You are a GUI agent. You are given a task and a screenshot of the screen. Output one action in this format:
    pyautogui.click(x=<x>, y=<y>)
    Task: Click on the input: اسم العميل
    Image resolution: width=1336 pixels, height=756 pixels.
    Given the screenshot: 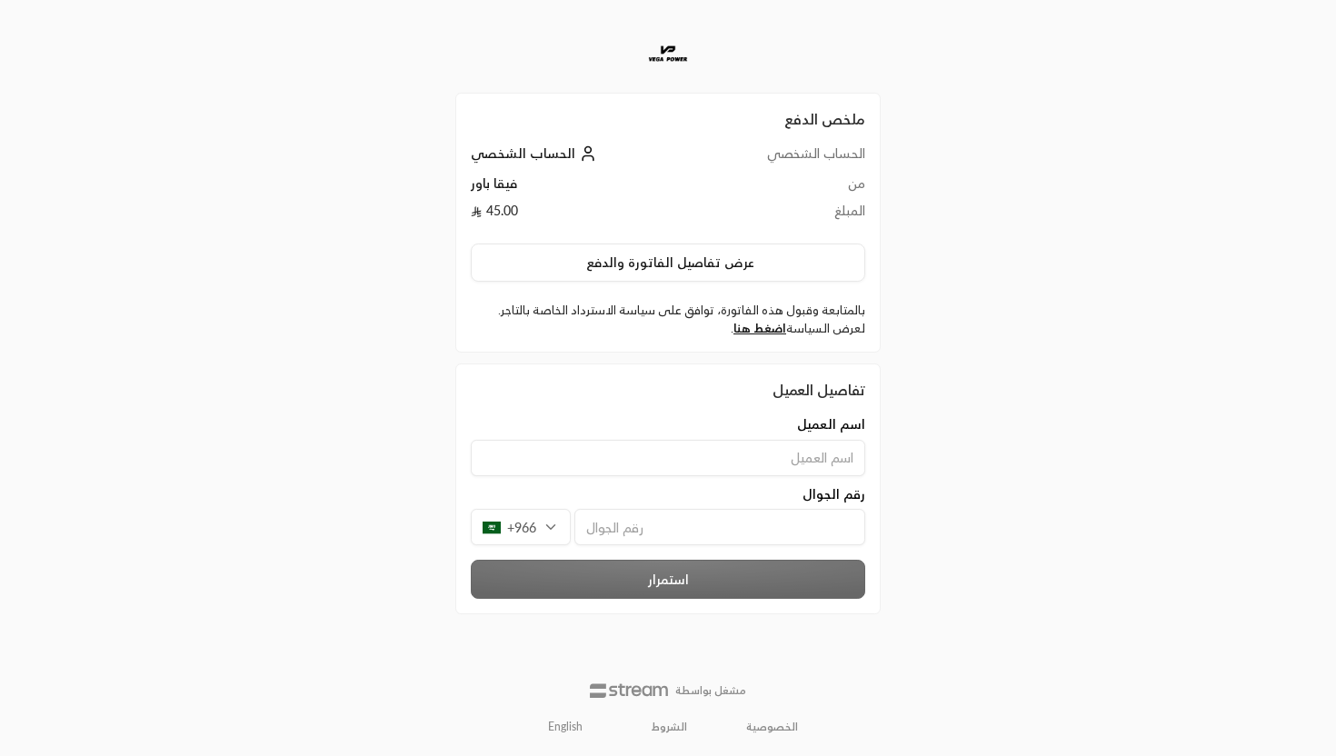 What is the action you would take?
    pyautogui.click(x=668, y=458)
    